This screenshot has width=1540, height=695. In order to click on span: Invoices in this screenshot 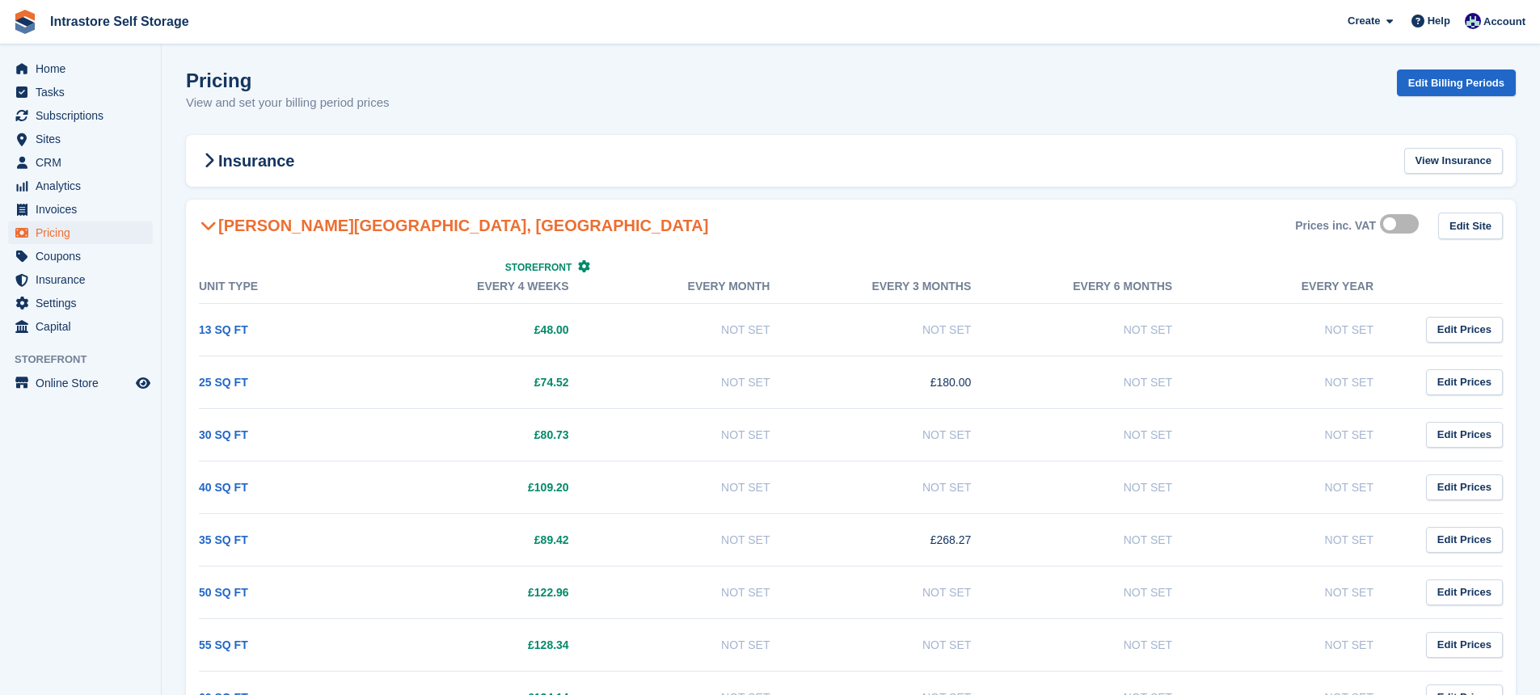, I will do `click(84, 209)`.